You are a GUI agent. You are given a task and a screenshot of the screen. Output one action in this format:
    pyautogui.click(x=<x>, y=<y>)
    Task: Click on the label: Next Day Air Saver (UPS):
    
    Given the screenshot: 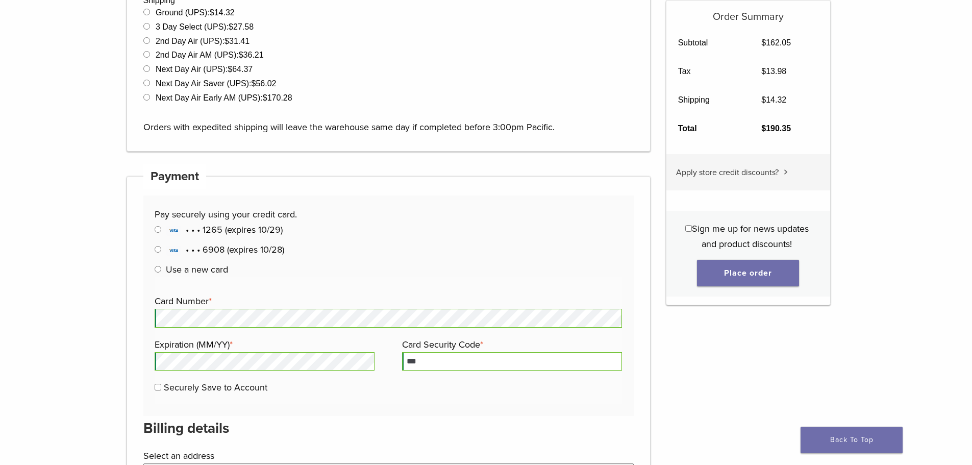 What is the action you would take?
    pyautogui.click(x=216, y=83)
    